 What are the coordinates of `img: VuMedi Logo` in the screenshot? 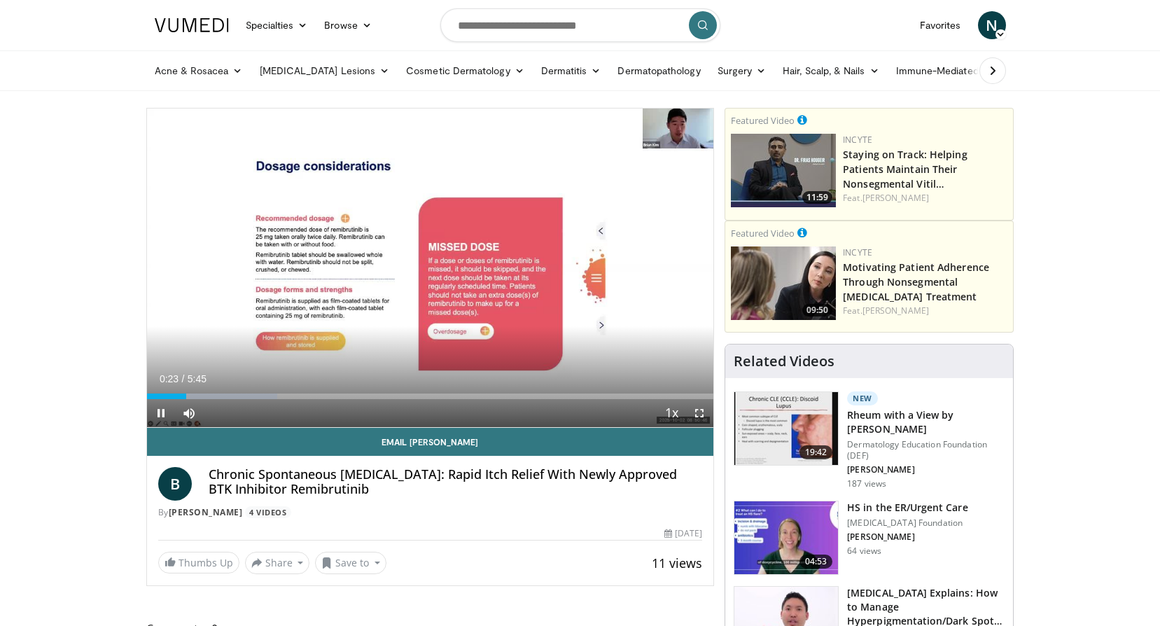 It's located at (192, 25).